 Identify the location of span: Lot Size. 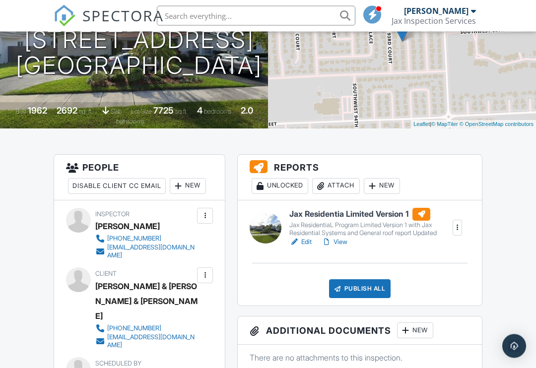
(141, 112).